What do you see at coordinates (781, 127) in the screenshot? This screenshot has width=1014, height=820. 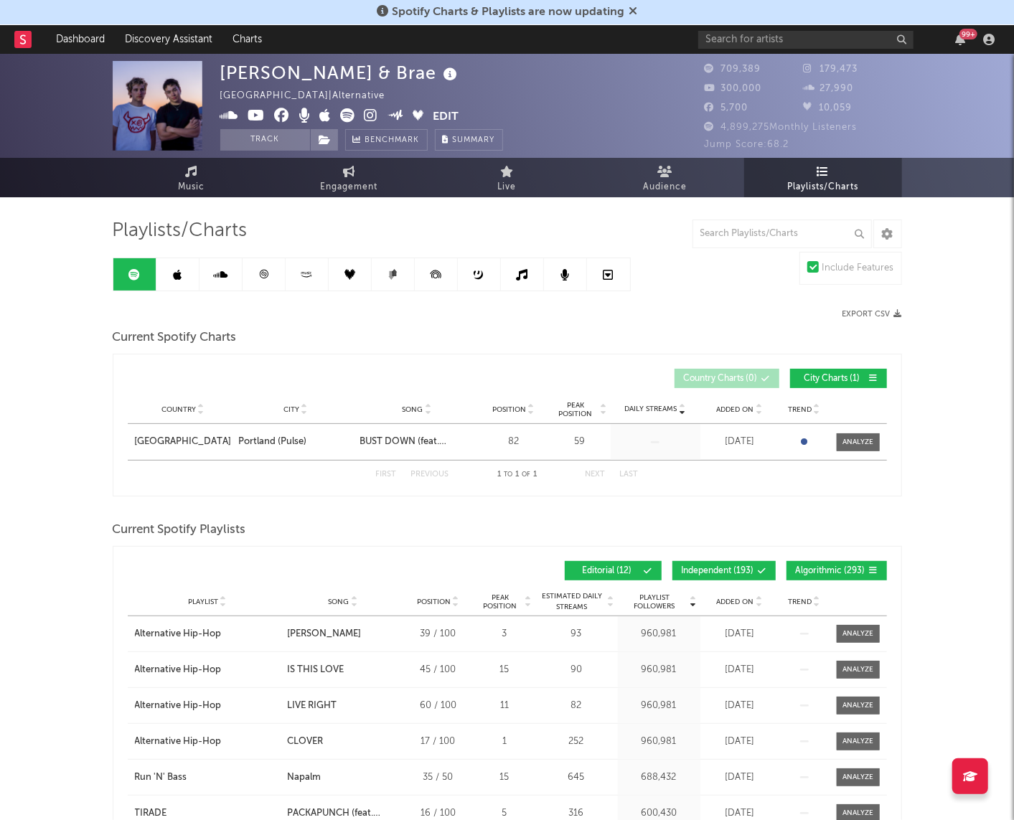 I see `span: 4,899,275 Monthly Listeners` at bounding box center [781, 127].